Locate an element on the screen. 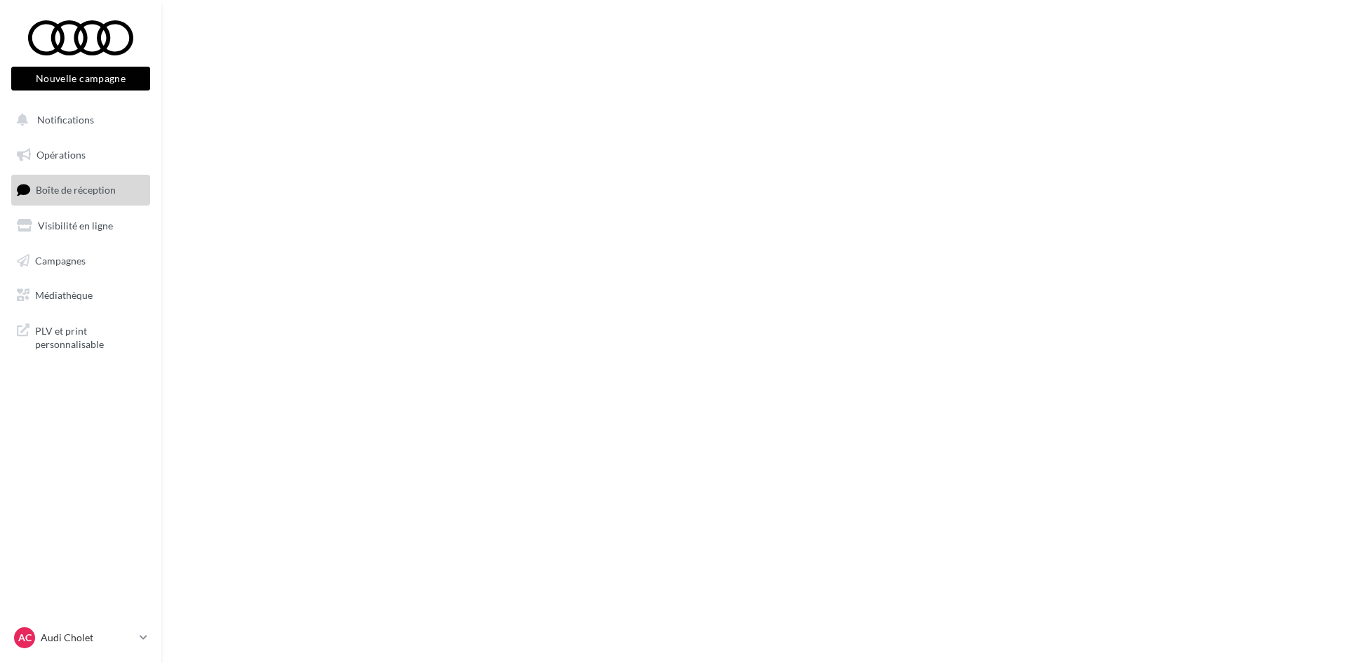 The image size is (1347, 663). a: Boîte de réception is located at coordinates (81, 189).